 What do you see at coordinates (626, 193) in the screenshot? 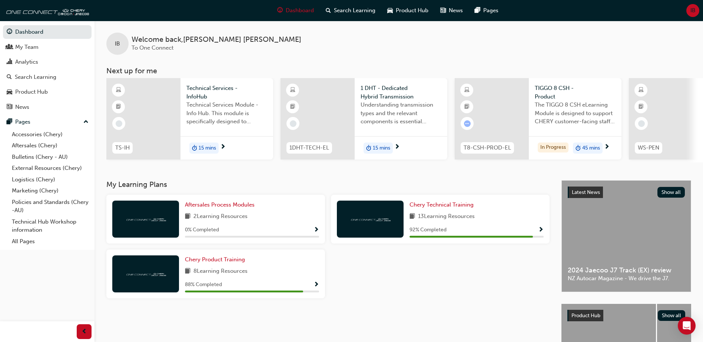
I see `a: Latest NewsShow all` at bounding box center [626, 193].